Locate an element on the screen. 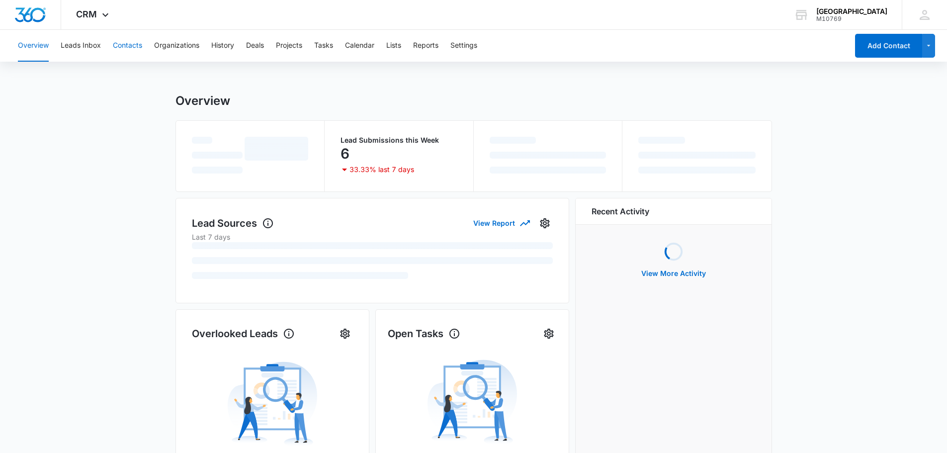 The width and height of the screenshot is (947, 453). button: Organizations is located at coordinates (176, 46).